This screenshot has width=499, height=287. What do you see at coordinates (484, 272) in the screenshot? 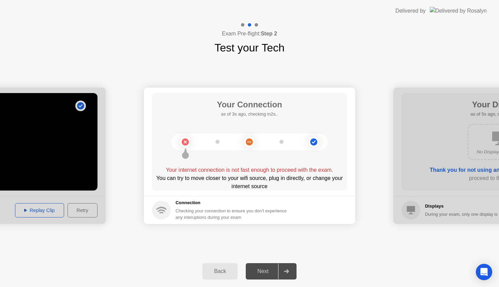
I see `div: Open Intercom Messenger` at bounding box center [484, 272].